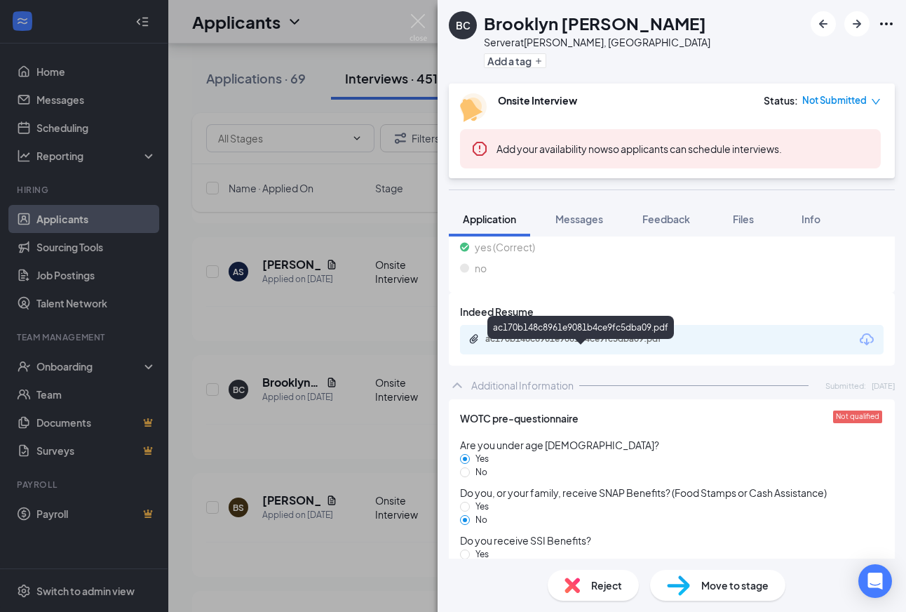 This screenshot has width=906, height=612. I want to click on a: Download, so click(867, 339).